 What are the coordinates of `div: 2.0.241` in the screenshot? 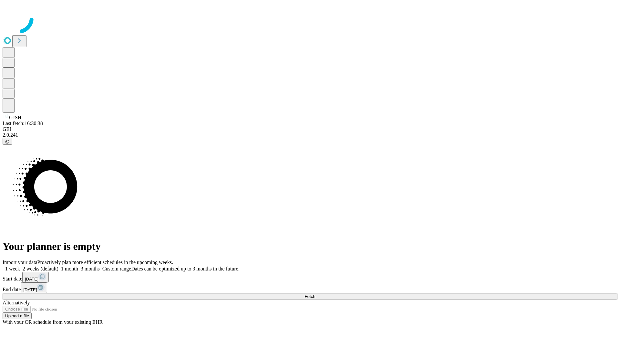 It's located at (310, 135).